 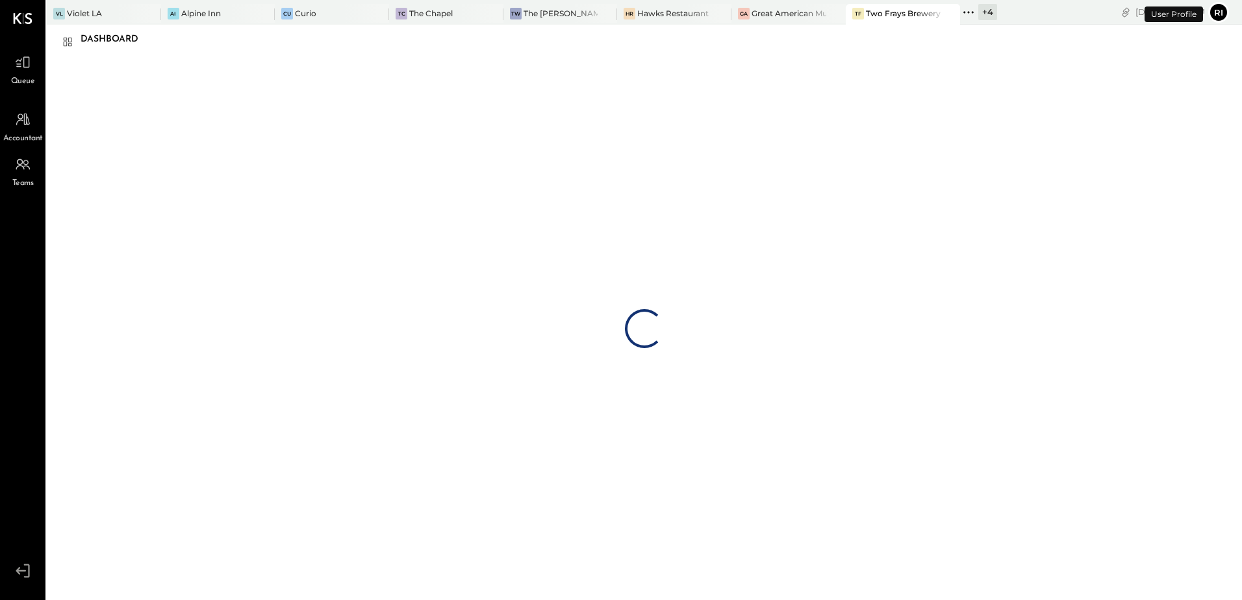 What do you see at coordinates (23, 171) in the screenshot?
I see `a: Teams` at bounding box center [23, 171].